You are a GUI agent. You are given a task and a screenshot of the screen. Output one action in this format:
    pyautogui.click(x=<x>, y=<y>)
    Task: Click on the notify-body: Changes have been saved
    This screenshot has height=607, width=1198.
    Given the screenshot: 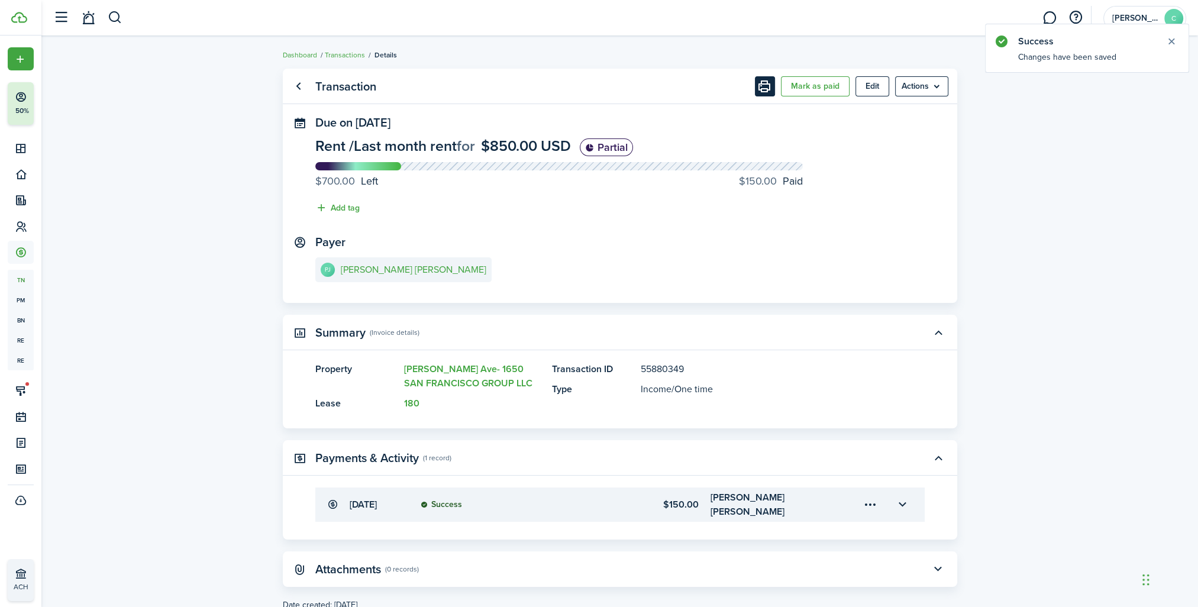 What is the action you would take?
    pyautogui.click(x=1087, y=62)
    